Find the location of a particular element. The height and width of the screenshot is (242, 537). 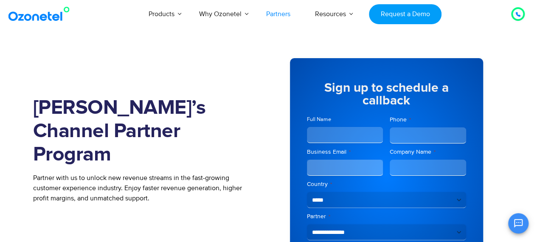

p: Partner with us to unlock new revenue streams in the fast-growing customer experience industry. E... is located at coordinates (144, 188).